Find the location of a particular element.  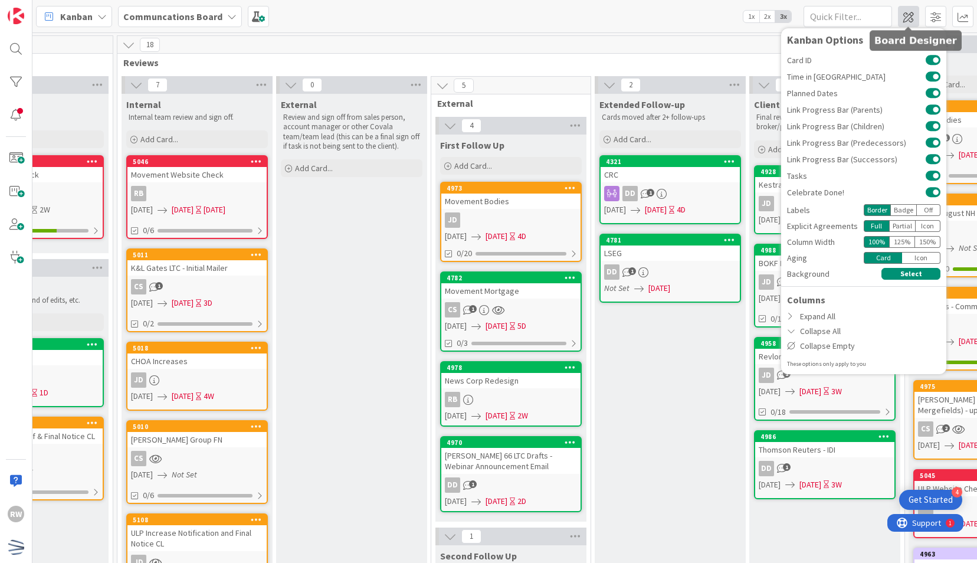

div: Partial is located at coordinates (902, 226).